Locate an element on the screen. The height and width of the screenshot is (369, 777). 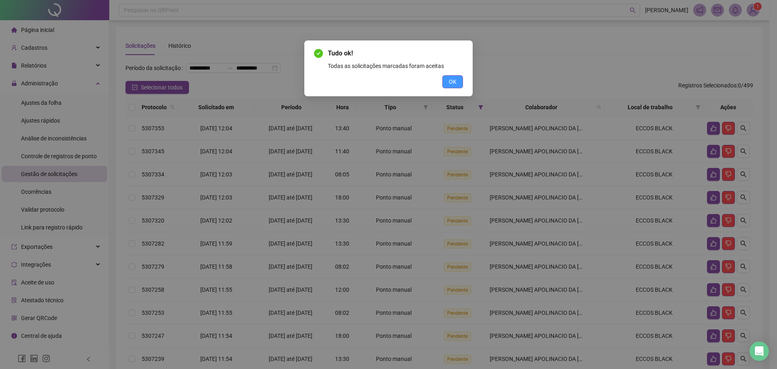
span: check-circle is located at coordinates (319, 53).